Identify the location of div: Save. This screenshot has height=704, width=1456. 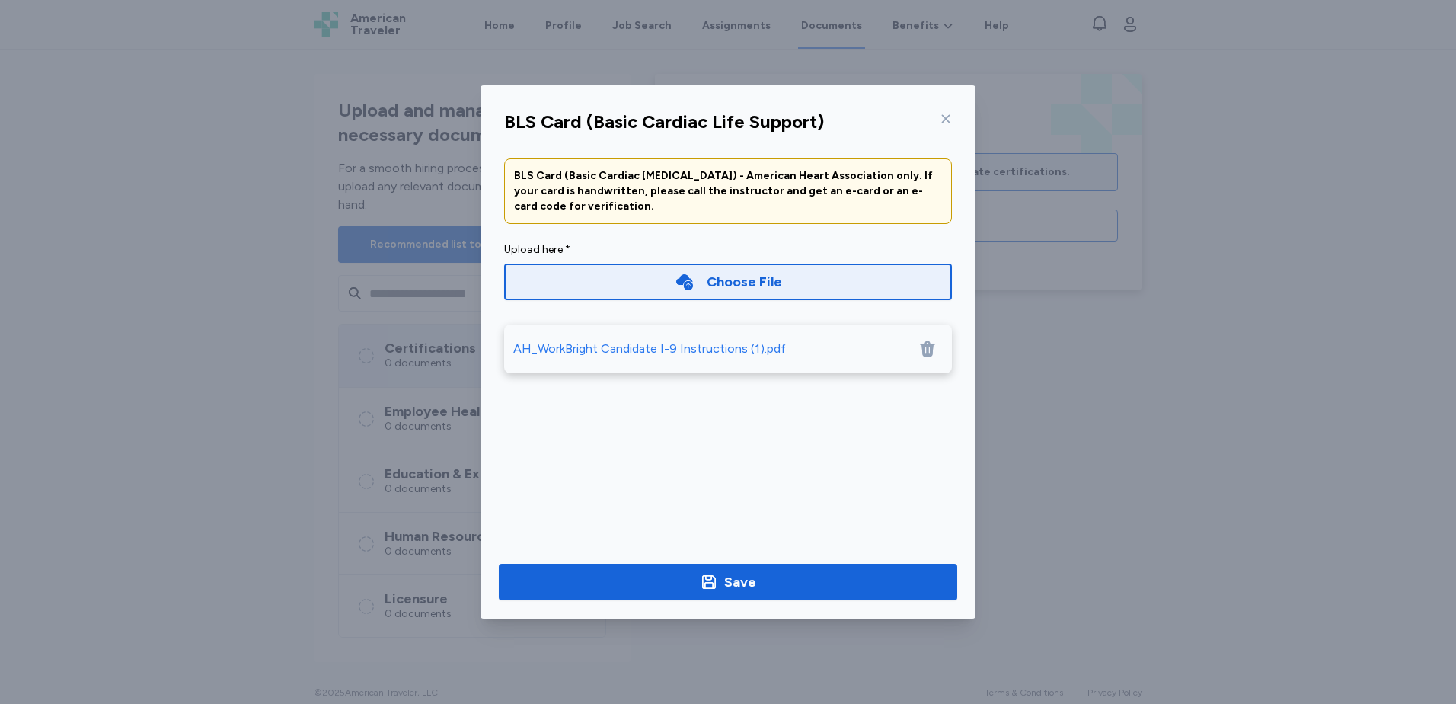
(740, 582).